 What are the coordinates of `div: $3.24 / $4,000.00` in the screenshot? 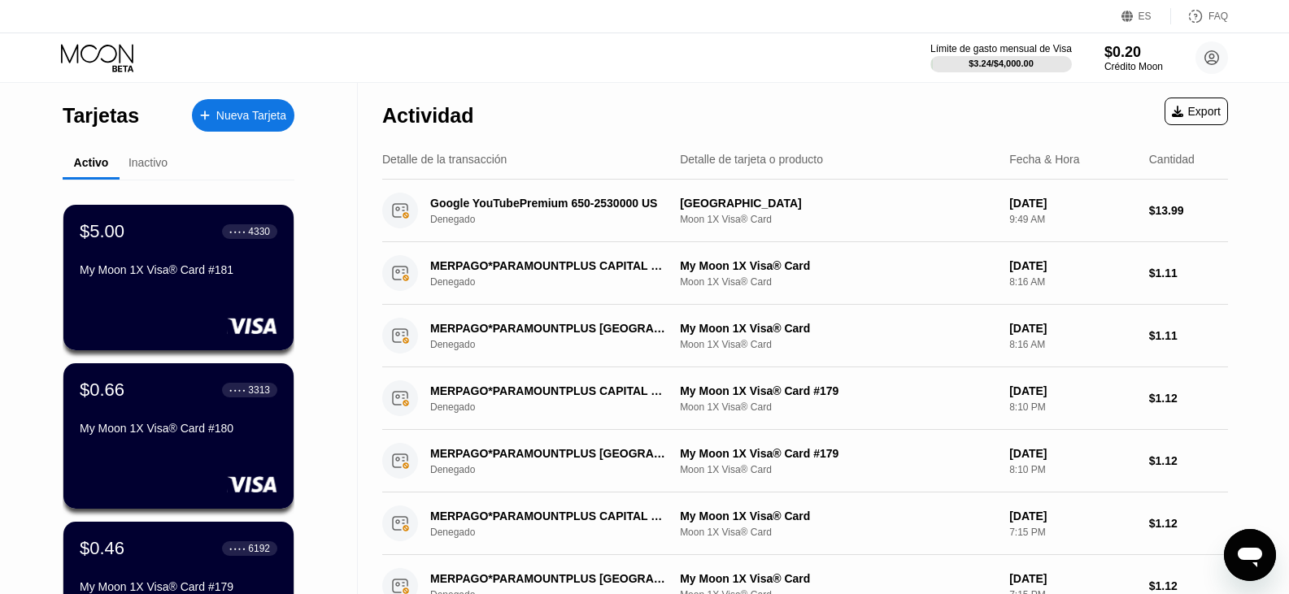 It's located at (1001, 63).